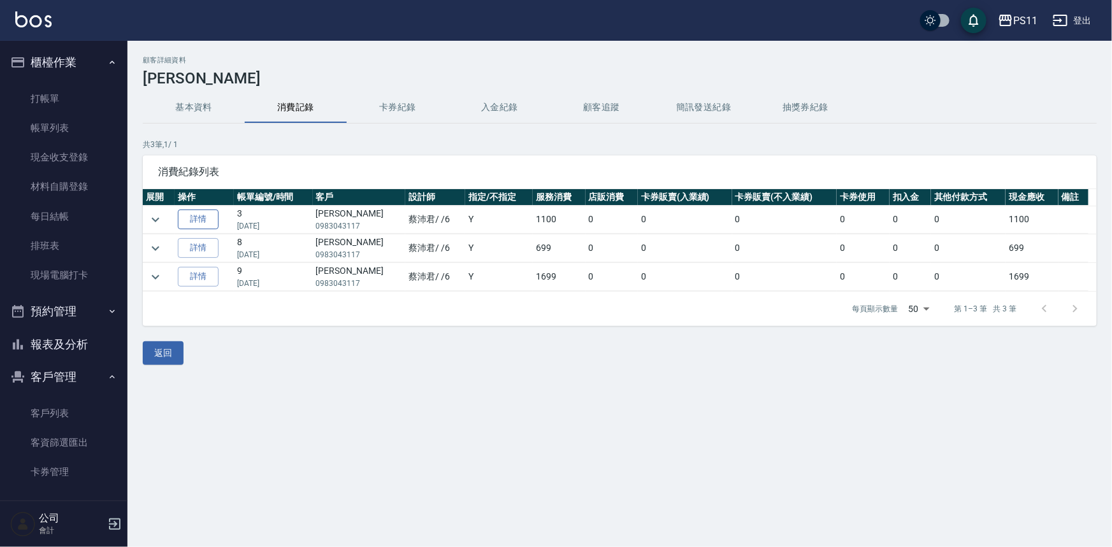 Image resolution: width=1112 pixels, height=547 pixels. What do you see at coordinates (499, 197) in the screenshot?
I see `th: 指定/不指定` at bounding box center [499, 197].